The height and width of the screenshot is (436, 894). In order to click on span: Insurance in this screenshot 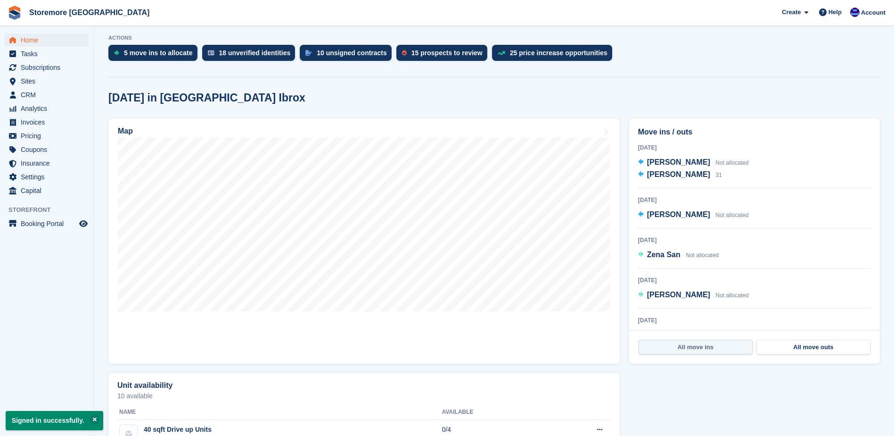, I will do `click(49, 163)`.